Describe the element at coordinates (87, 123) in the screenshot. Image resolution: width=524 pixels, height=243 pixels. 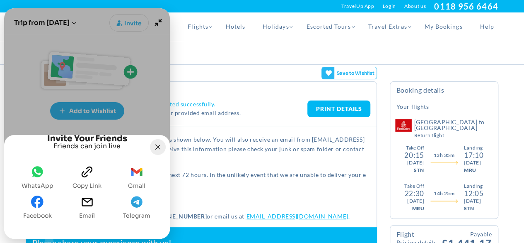
I see `gamitee-draggable-frame: Joyned Window` at that location.